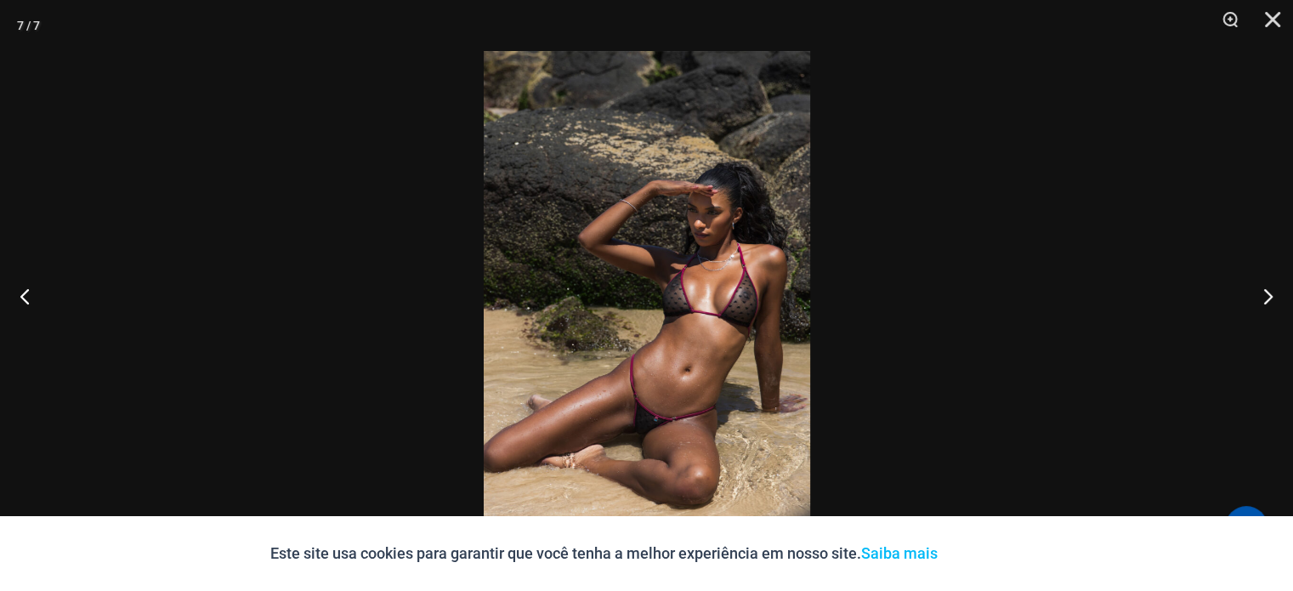 Image resolution: width=1293 pixels, height=591 pixels. What do you see at coordinates (986, 553) in the screenshot?
I see `font: Aceitar` at bounding box center [986, 553].